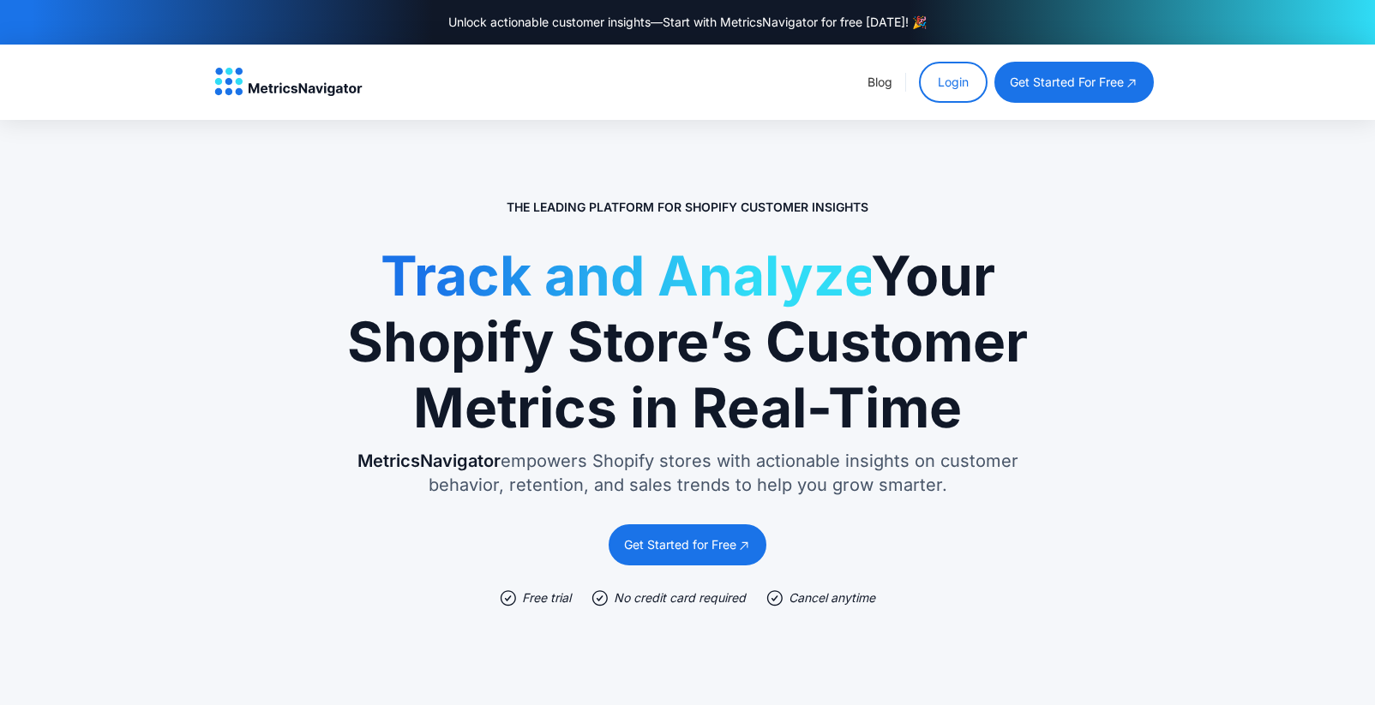 This screenshot has width=1375, height=705. I want to click on a: Login, so click(953, 82).